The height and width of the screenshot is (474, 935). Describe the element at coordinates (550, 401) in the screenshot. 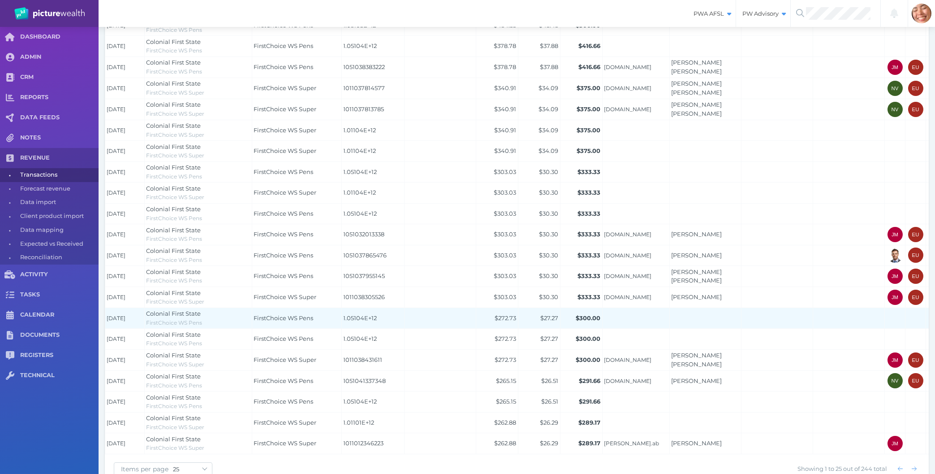

I see `span: $26.51` at that location.